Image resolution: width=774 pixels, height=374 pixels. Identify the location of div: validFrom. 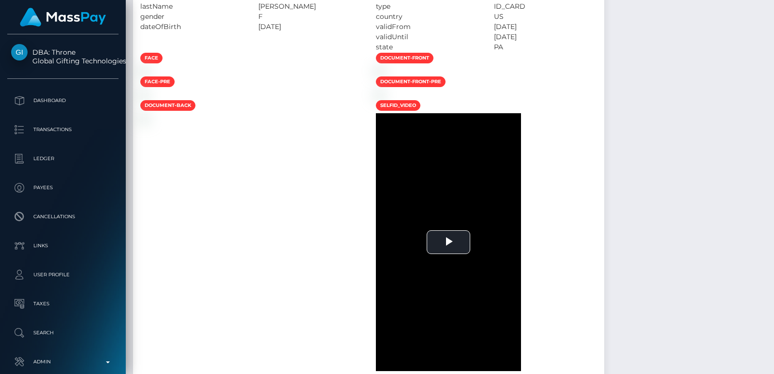
(427, 27).